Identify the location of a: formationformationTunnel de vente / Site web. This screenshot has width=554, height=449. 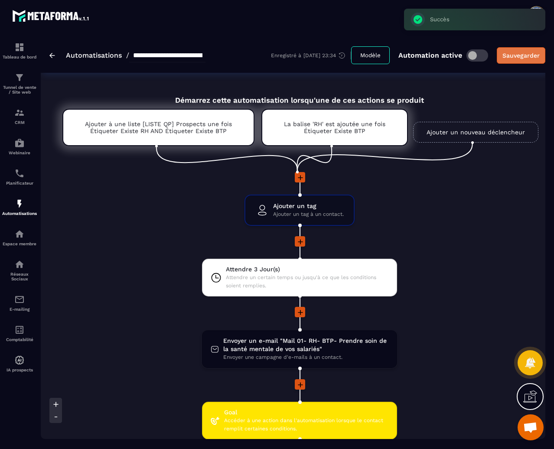
(19, 83).